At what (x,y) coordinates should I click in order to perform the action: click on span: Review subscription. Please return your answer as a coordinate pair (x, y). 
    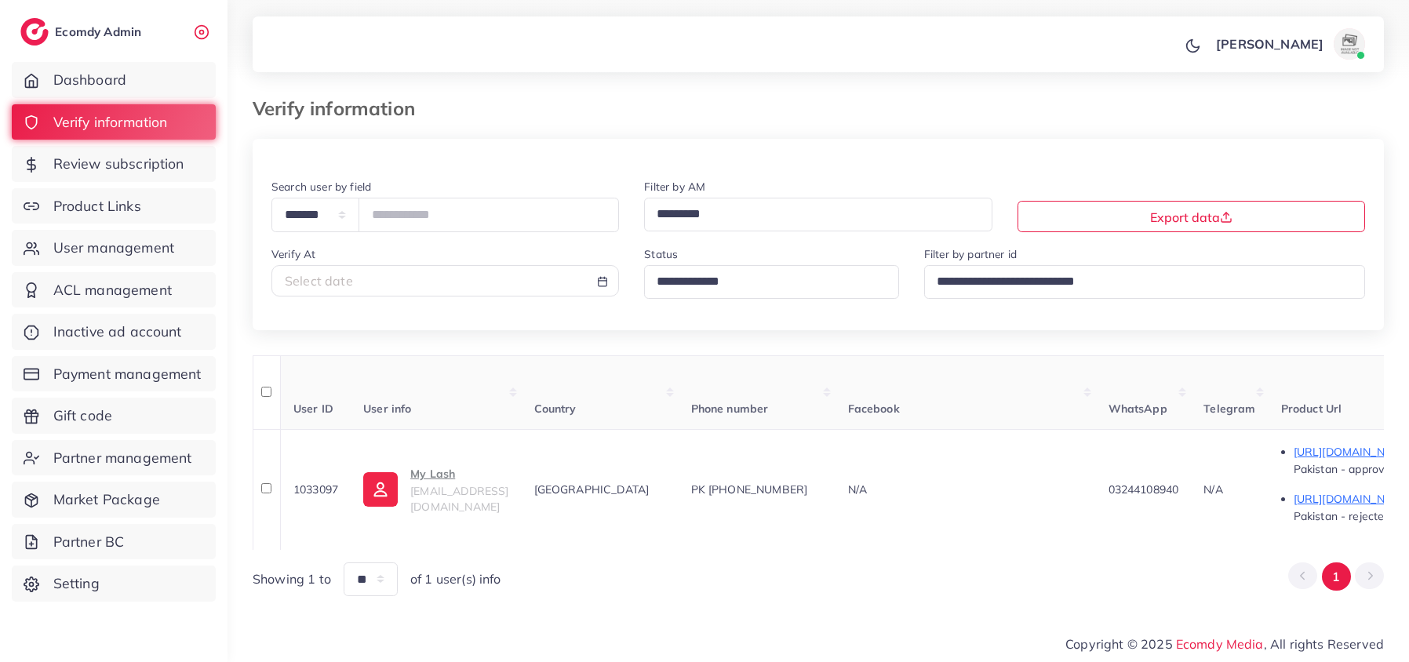
    Looking at the image, I should click on (118, 164).